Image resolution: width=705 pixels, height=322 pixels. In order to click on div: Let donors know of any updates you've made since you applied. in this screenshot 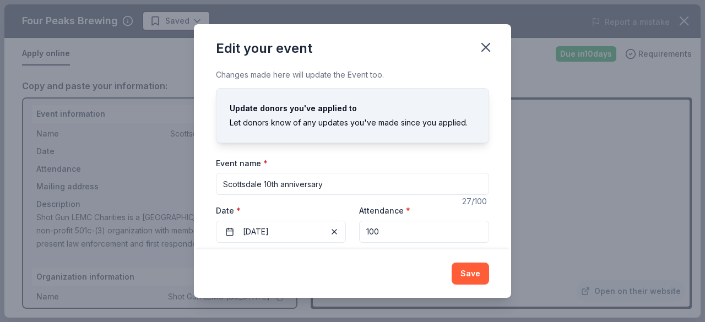, I will do `click(353, 123)`.